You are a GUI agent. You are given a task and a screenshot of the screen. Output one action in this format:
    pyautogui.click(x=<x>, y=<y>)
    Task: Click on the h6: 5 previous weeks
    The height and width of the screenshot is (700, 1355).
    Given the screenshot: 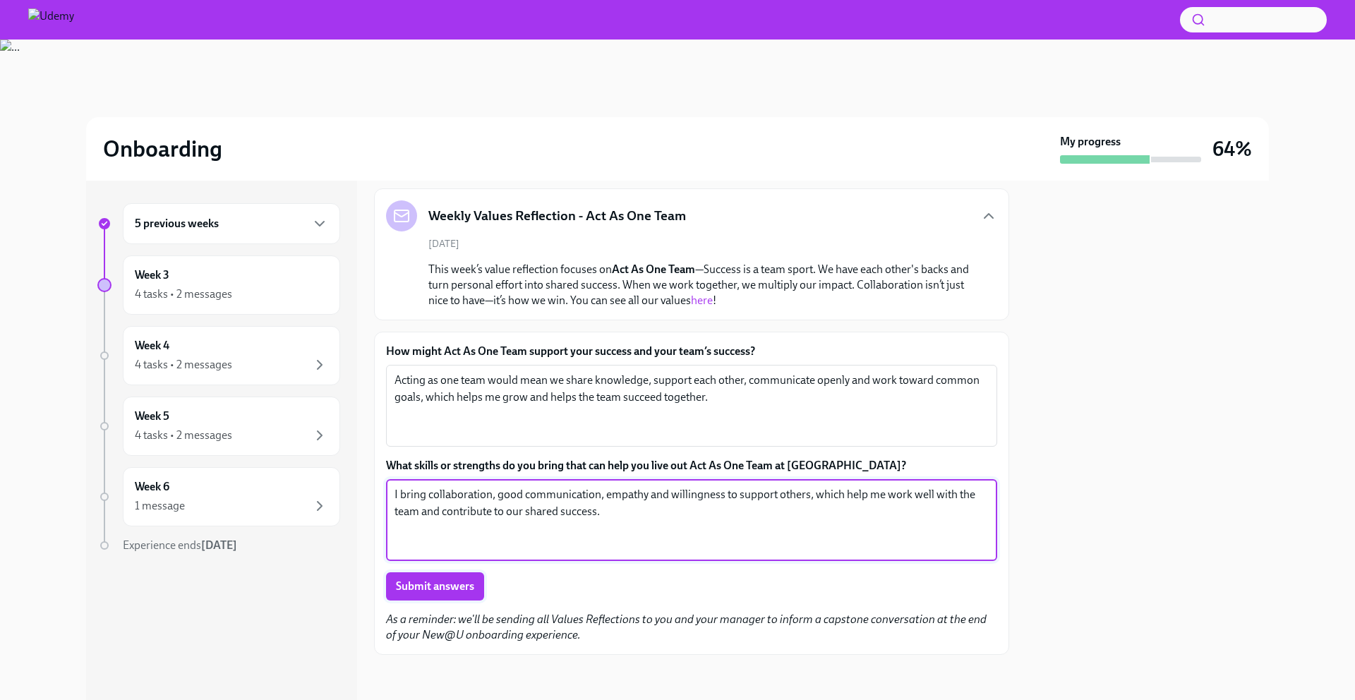 What is the action you would take?
    pyautogui.click(x=176, y=224)
    